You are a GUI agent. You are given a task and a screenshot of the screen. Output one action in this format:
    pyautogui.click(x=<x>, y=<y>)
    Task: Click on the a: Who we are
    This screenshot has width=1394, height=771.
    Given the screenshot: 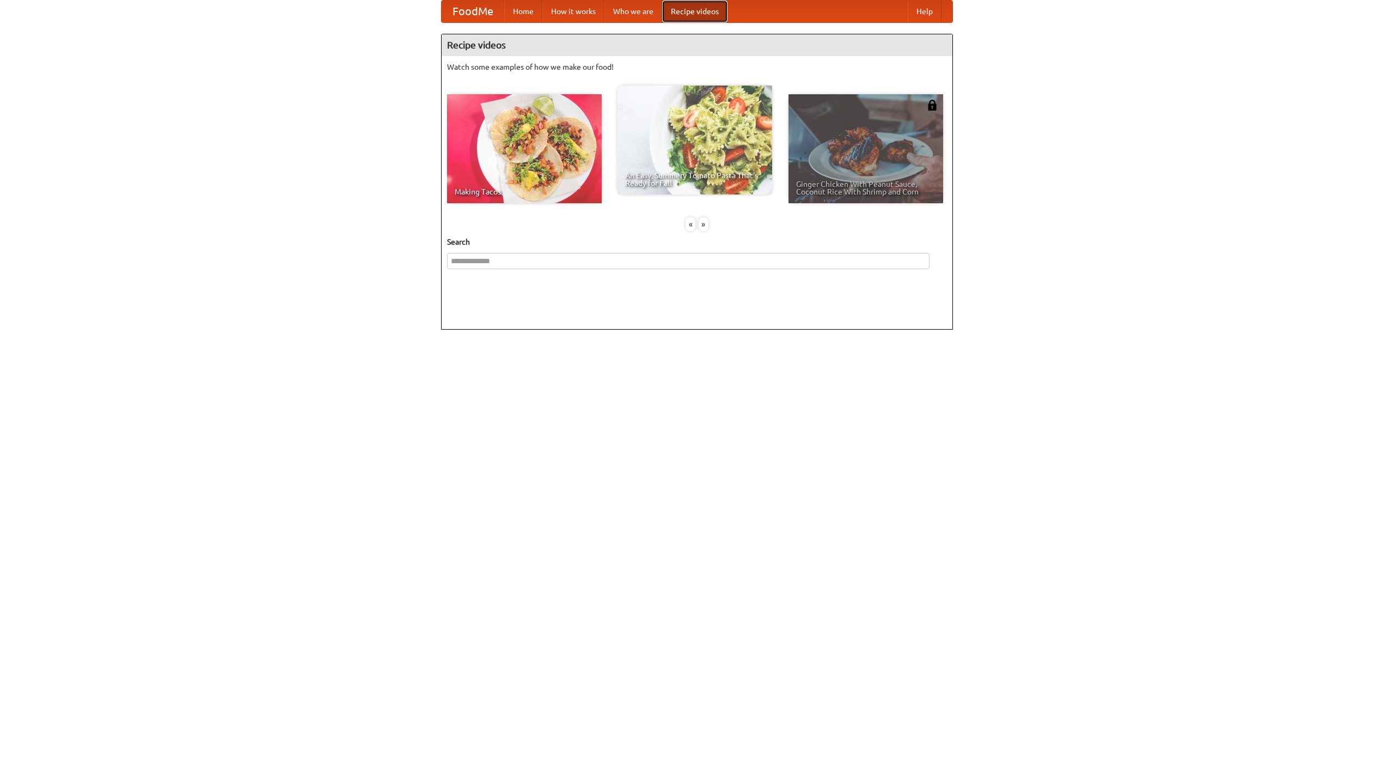 What is the action you would take?
    pyautogui.click(x=633, y=11)
    